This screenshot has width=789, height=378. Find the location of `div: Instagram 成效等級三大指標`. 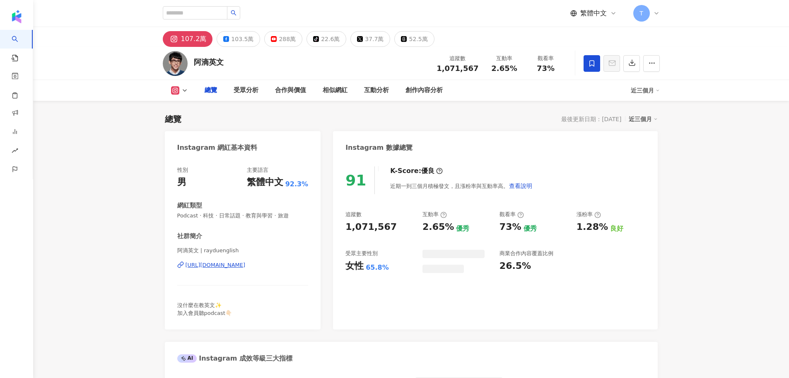

div: Instagram 成效等級三大指標 is located at coordinates (235, 358).